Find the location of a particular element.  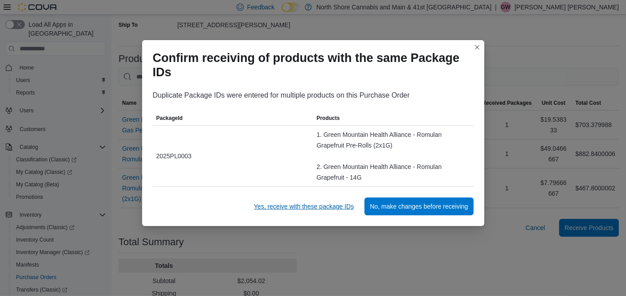

button: Closes this modal window is located at coordinates (477, 47).